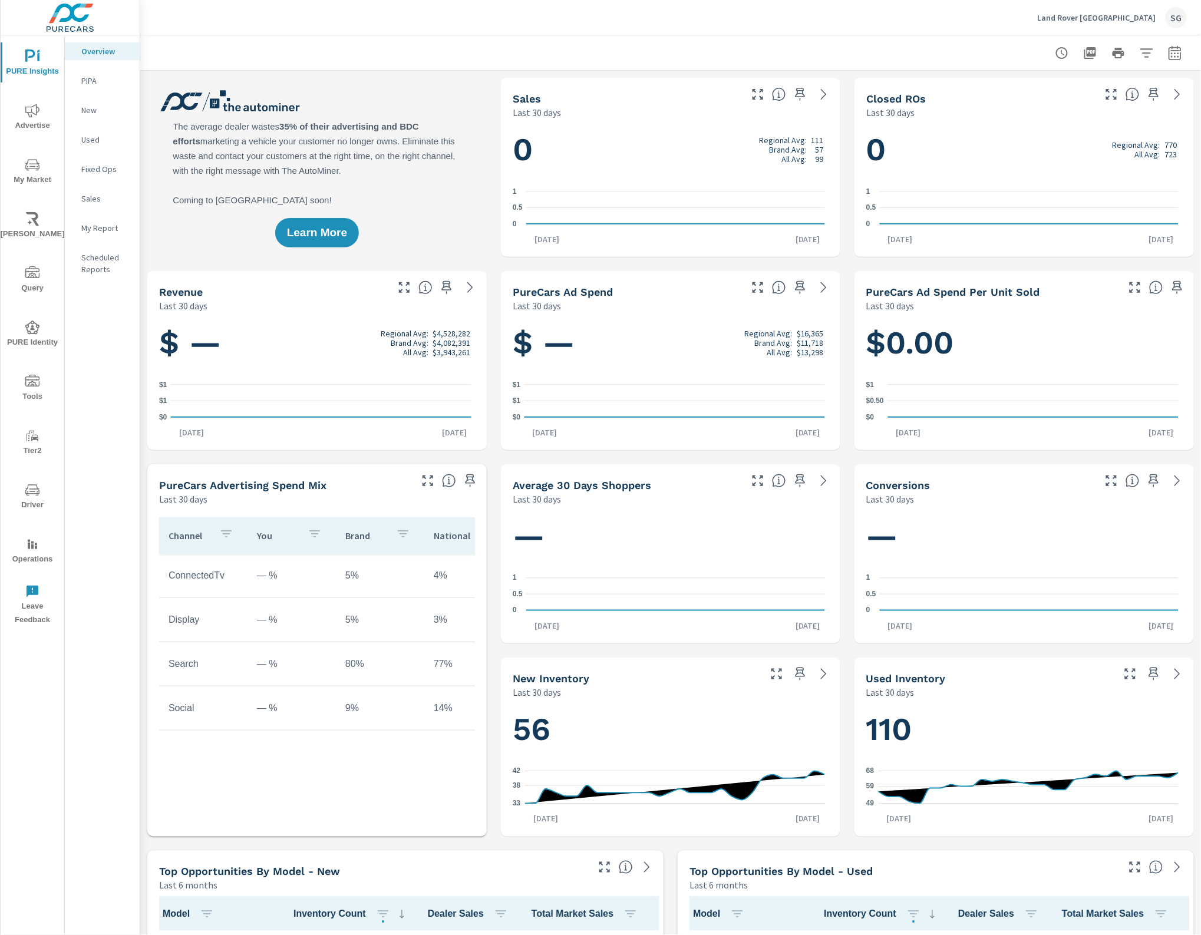 Image resolution: width=1201 pixels, height=935 pixels. I want to click on h5: Closed ROs, so click(896, 98).